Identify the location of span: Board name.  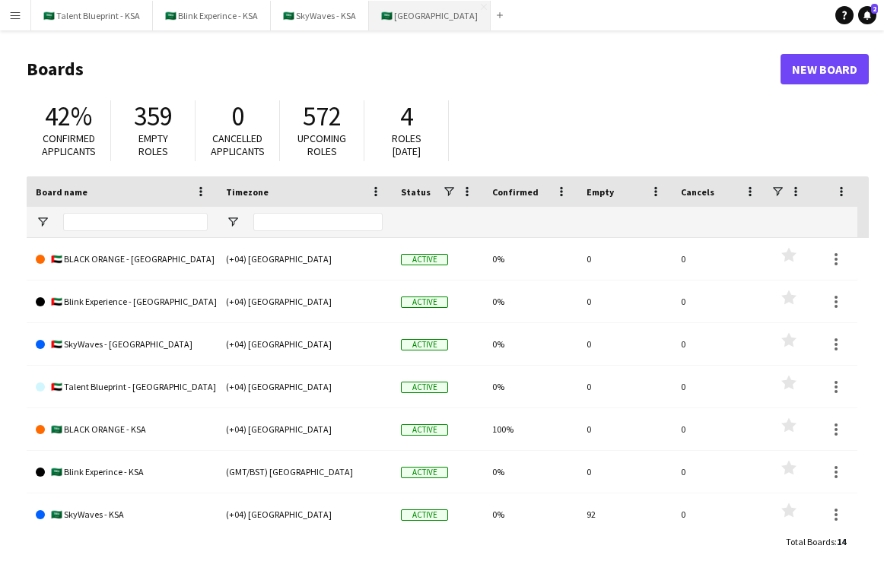
(62, 192).